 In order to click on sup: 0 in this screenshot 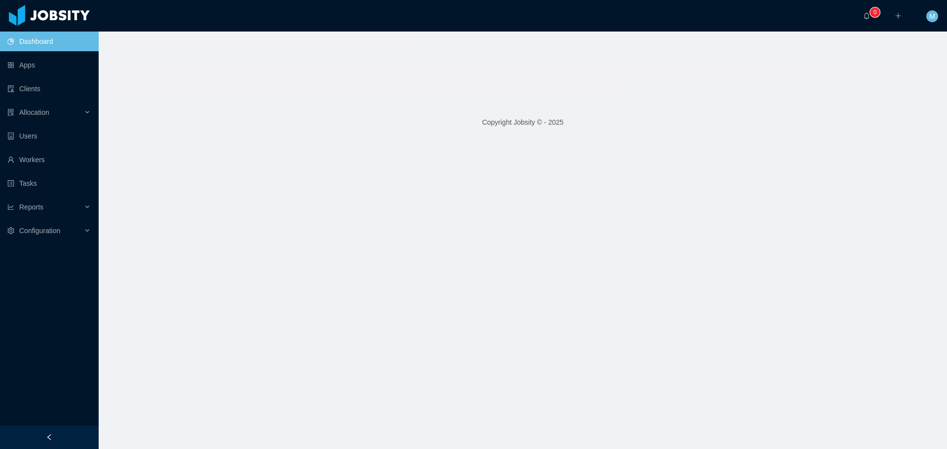, I will do `click(875, 12)`.